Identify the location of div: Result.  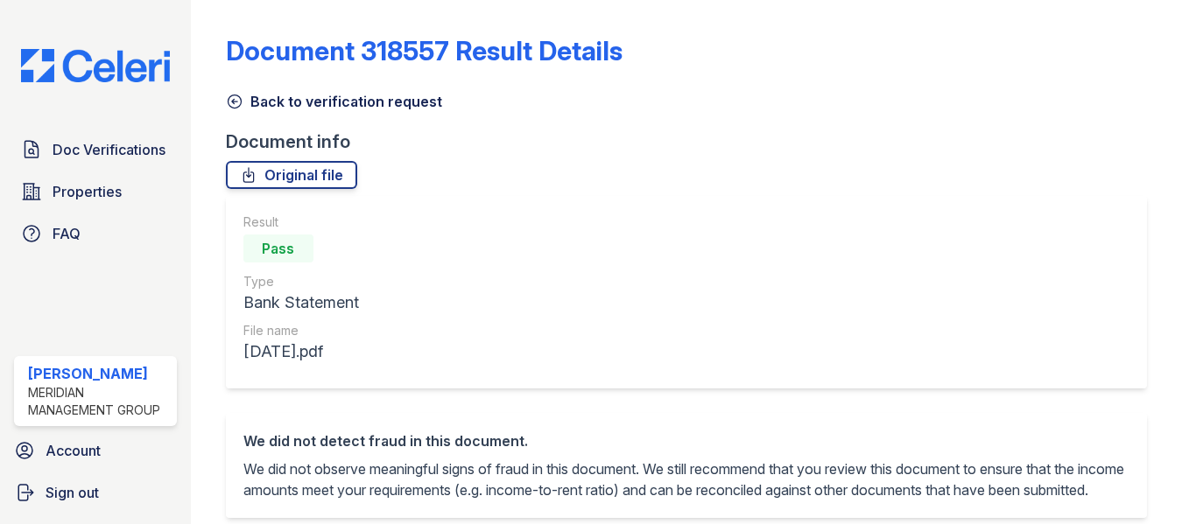
(301, 222).